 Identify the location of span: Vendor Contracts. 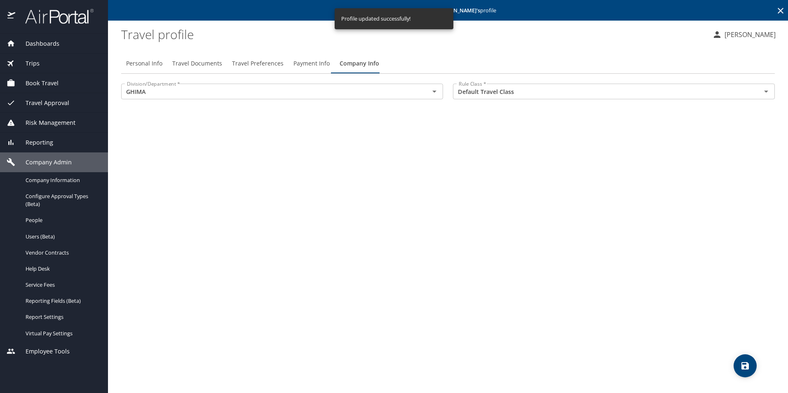
(62, 253).